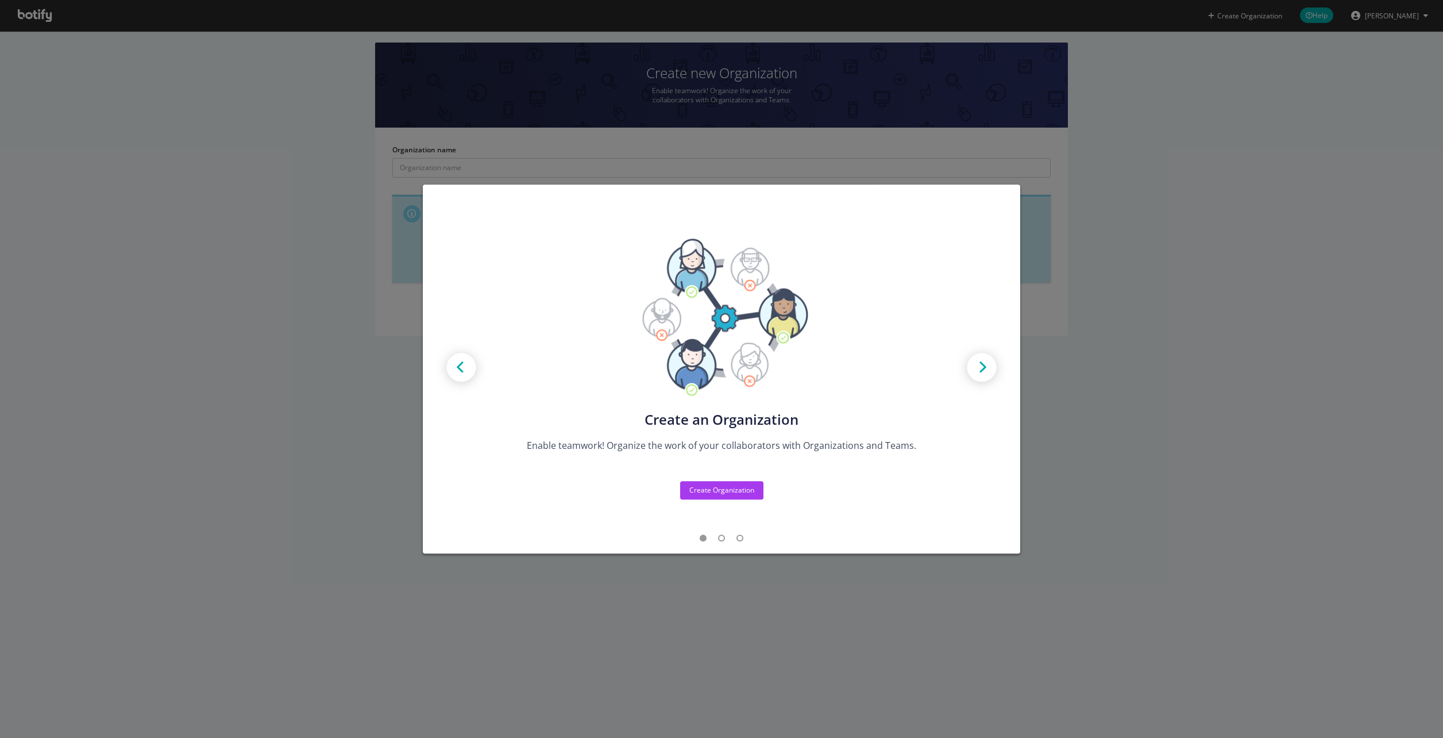 This screenshot has height=738, width=1443. I want to click on img: Tutorial, so click(721, 318).